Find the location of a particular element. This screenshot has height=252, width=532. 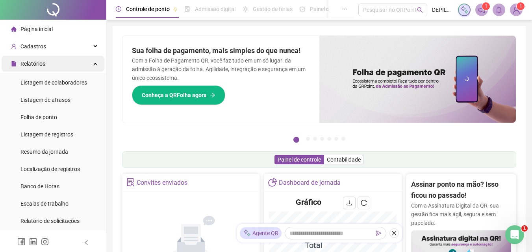

span: Contabilidade is located at coordinates (344, 160).